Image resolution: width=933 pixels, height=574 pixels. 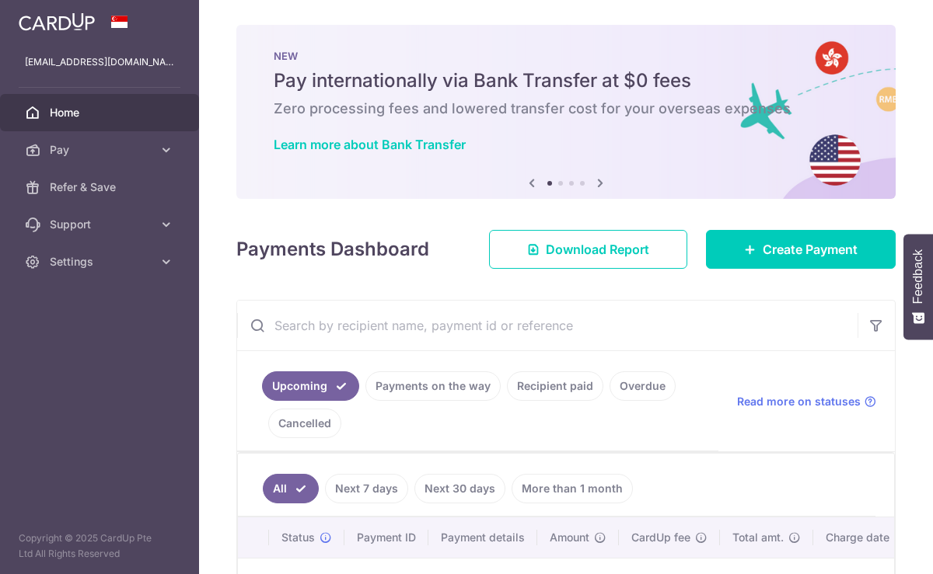 What do you see at coordinates (566, 112) in the screenshot?
I see `img: Bank transfer banner` at bounding box center [566, 112].